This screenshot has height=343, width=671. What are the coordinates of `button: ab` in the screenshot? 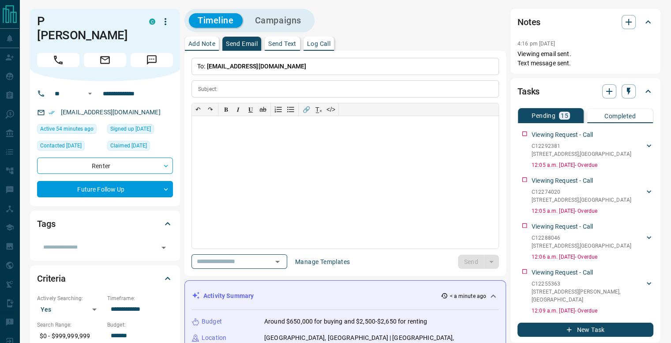 It's located at (263, 109).